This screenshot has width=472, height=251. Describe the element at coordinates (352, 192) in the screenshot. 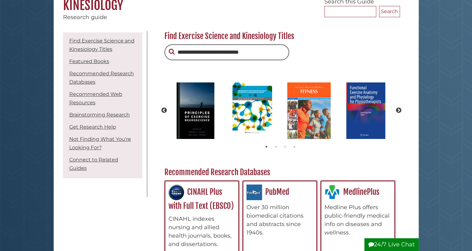

I see `a: MedlinePlus` at that location.